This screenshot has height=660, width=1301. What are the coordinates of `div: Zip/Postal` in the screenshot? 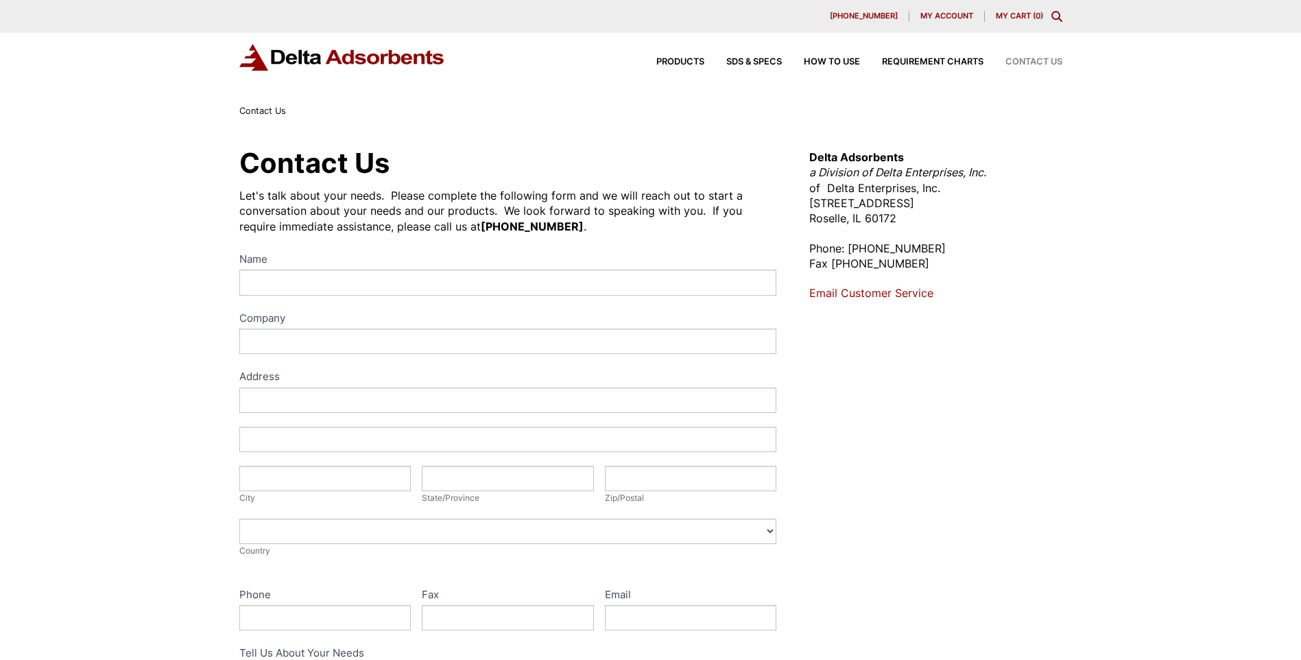 It's located at (691, 498).